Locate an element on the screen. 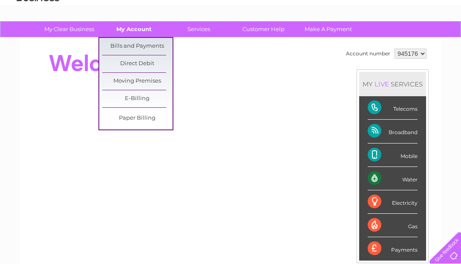  a: Services is located at coordinates (198, 29).